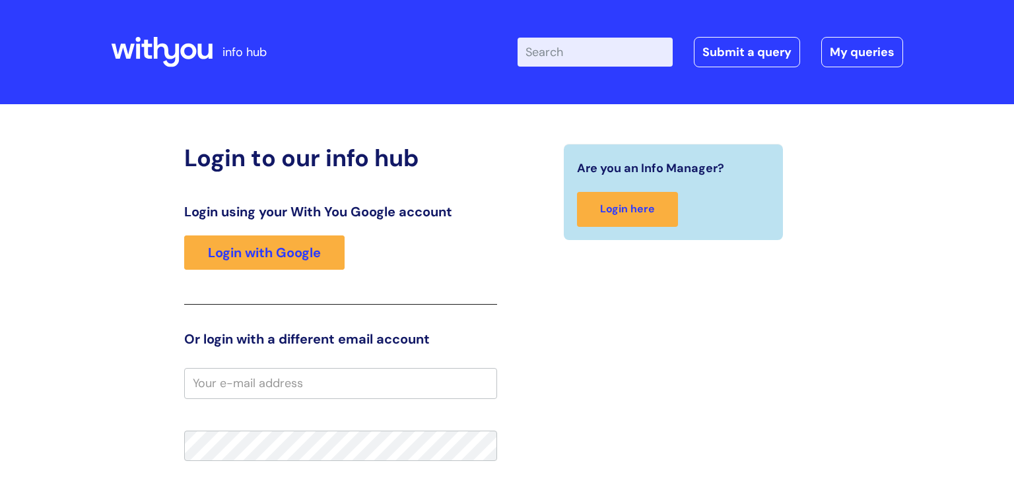  Describe the element at coordinates (244, 52) in the screenshot. I see `p: info hub` at that location.